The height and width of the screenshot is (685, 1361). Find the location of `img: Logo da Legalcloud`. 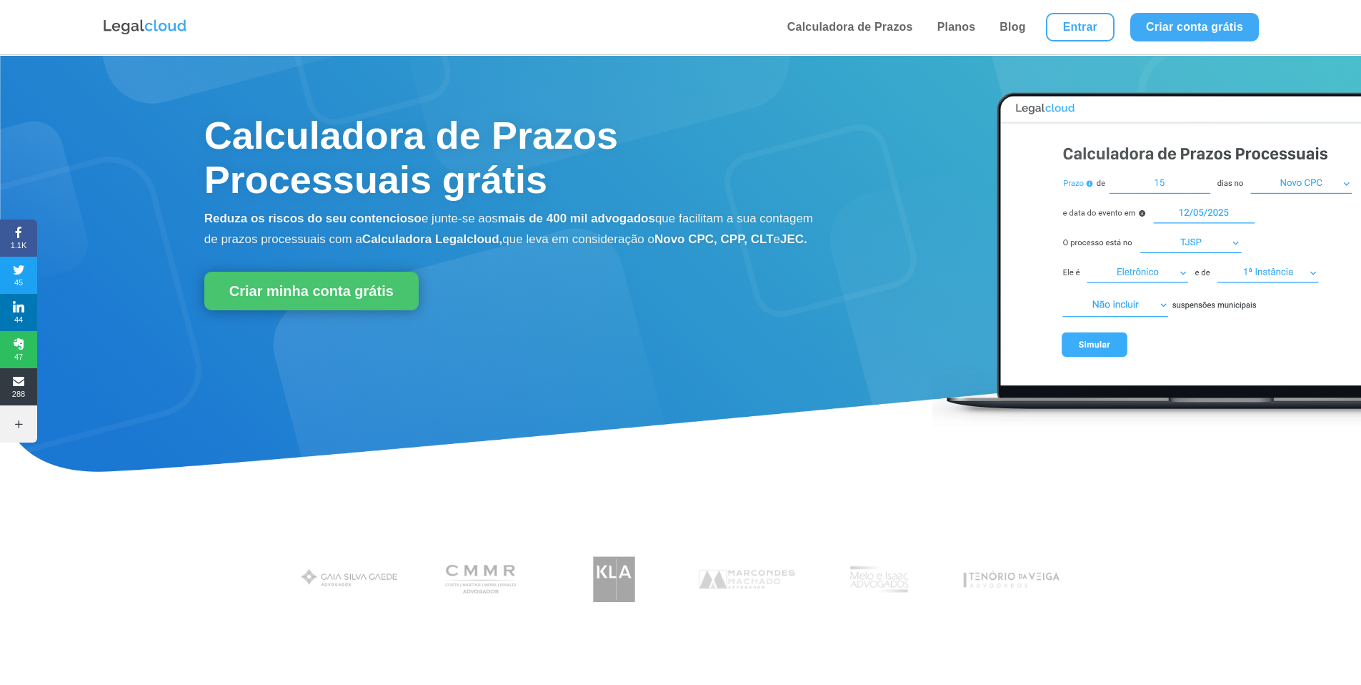

img: Logo da Legalcloud is located at coordinates (145, 27).